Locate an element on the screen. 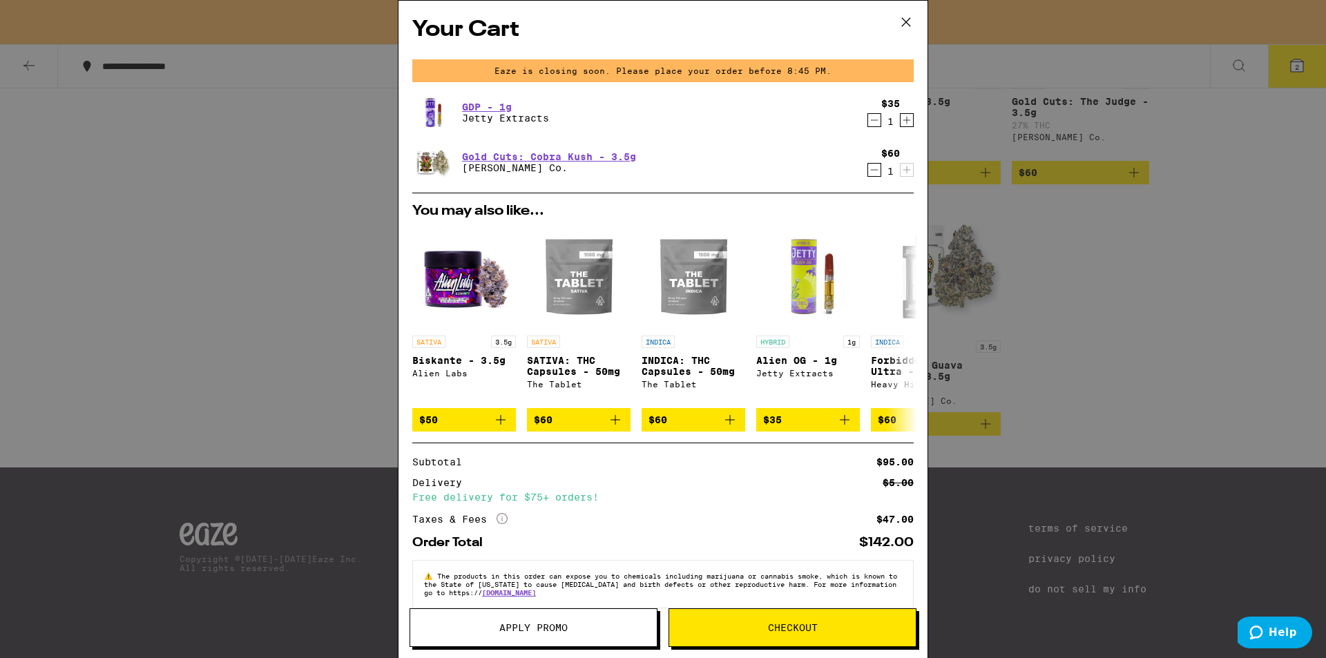 The height and width of the screenshot is (658, 1326). a: Gold Cuts: Cobra Kush - 3.5g is located at coordinates (549, 157).